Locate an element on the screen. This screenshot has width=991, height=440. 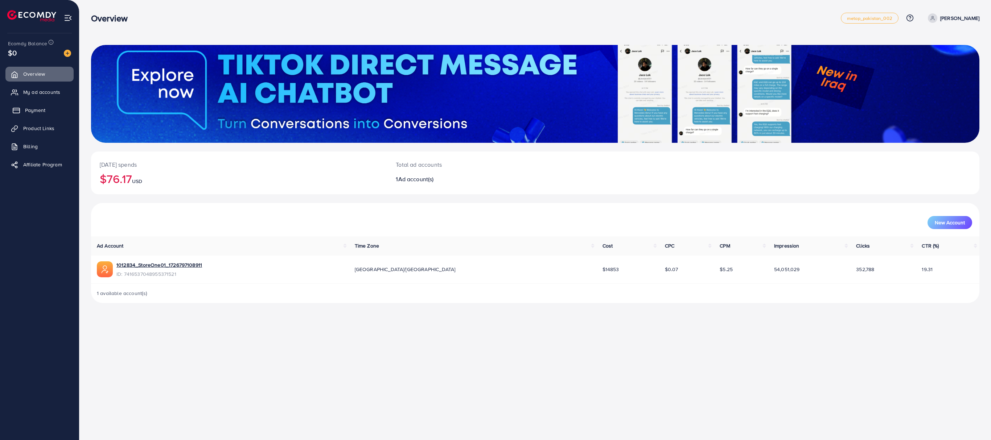
span: 1 available account(s) is located at coordinates (122, 294).